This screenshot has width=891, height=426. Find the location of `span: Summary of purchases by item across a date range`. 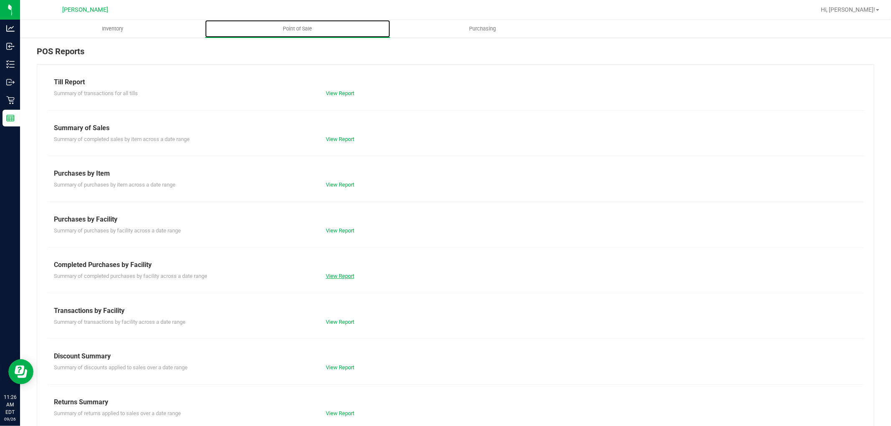

span: Summary of purchases by item across a date range is located at coordinates (114, 185).